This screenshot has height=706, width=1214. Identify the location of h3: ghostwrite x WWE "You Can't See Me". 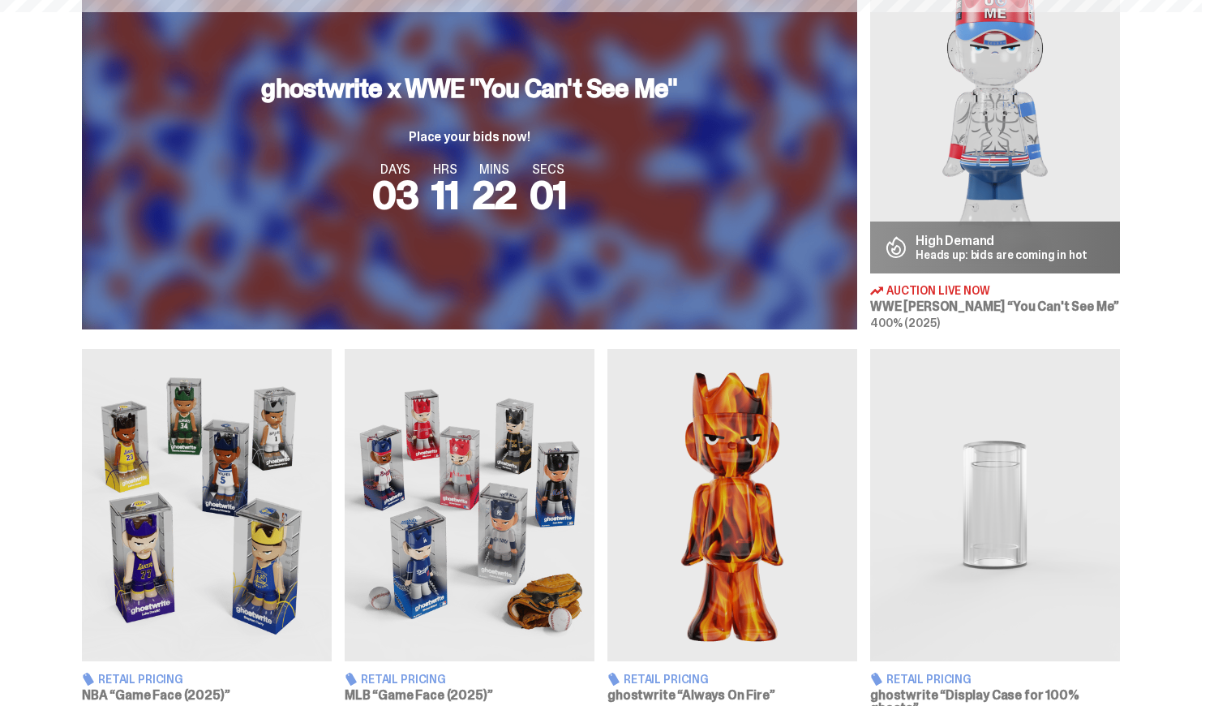
(469, 88).